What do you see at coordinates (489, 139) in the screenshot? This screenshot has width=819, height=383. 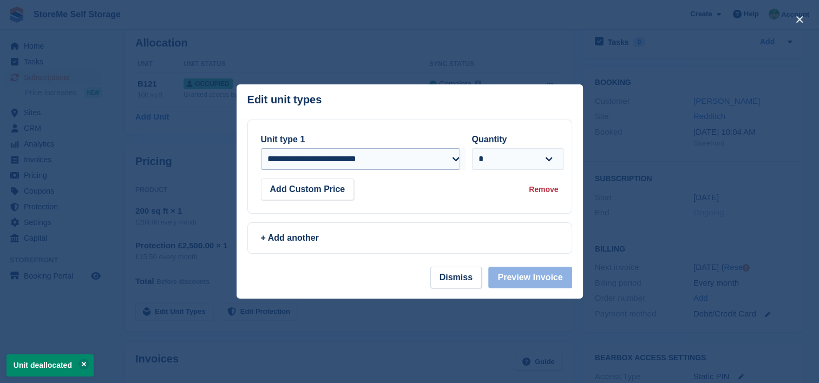 I see `label: Quantity` at bounding box center [489, 139].